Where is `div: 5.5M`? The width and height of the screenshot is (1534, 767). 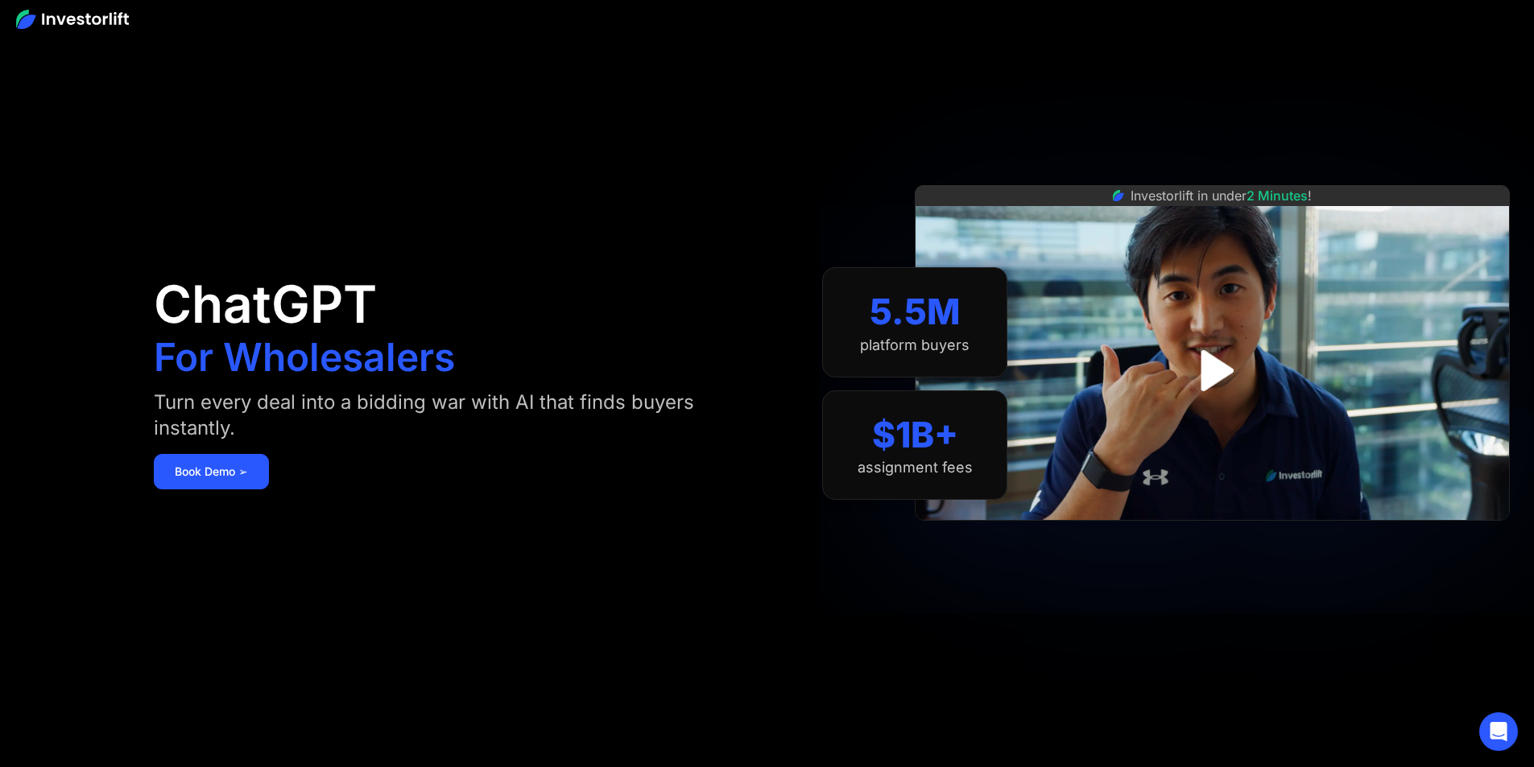 div: 5.5M is located at coordinates (915, 312).